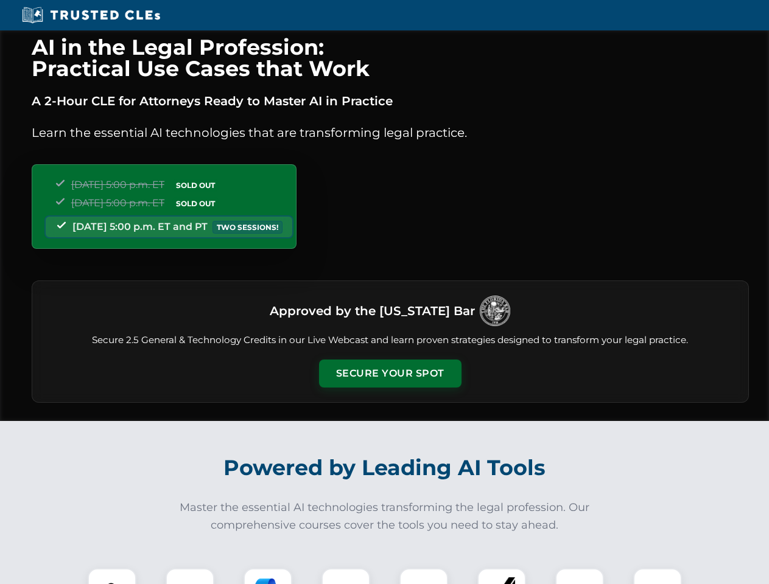 The width and height of the screenshot is (769, 584). What do you see at coordinates (390, 340) in the screenshot?
I see `p: Secure 2.5 General & Technology Credits in our Live Webcast and learn proven strategies designed ...` at bounding box center [390, 340].